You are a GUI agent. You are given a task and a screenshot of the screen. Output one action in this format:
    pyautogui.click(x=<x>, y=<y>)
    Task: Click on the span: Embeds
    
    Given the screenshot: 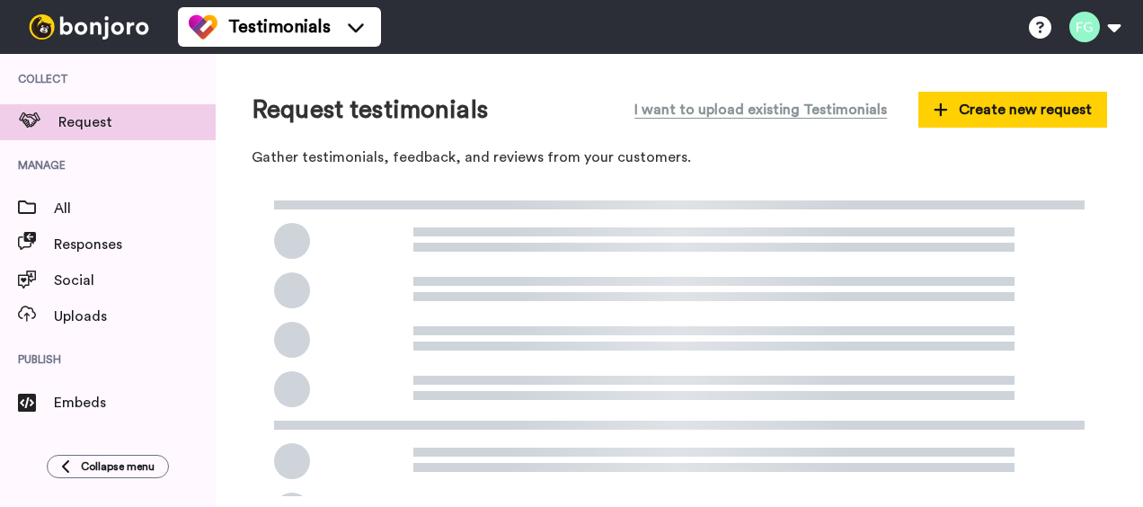 What is the action you would take?
    pyautogui.click(x=135, y=402)
    